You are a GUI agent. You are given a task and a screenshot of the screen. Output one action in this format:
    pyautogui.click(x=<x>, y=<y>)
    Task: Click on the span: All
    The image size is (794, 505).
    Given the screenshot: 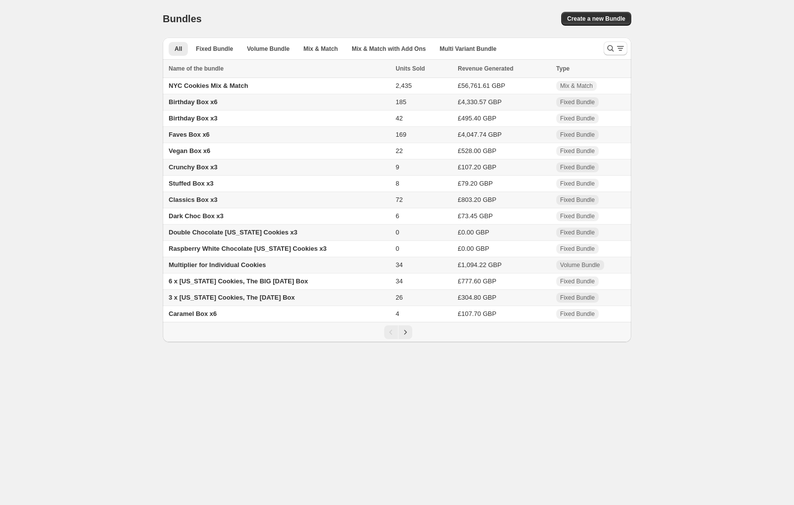 What is the action you would take?
    pyautogui.click(x=178, y=49)
    